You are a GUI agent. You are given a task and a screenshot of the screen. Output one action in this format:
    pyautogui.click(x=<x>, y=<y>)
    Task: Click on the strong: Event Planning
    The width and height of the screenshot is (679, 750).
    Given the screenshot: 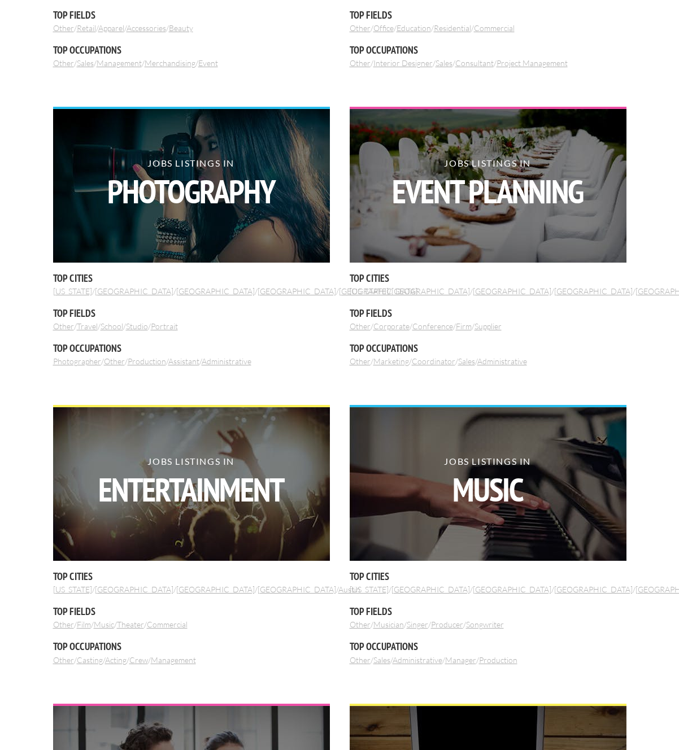 What is the action you would take?
    pyautogui.click(x=488, y=192)
    